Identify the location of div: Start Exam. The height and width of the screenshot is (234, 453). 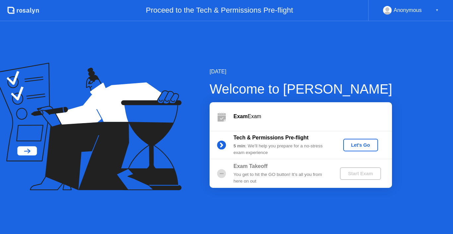
(360, 173).